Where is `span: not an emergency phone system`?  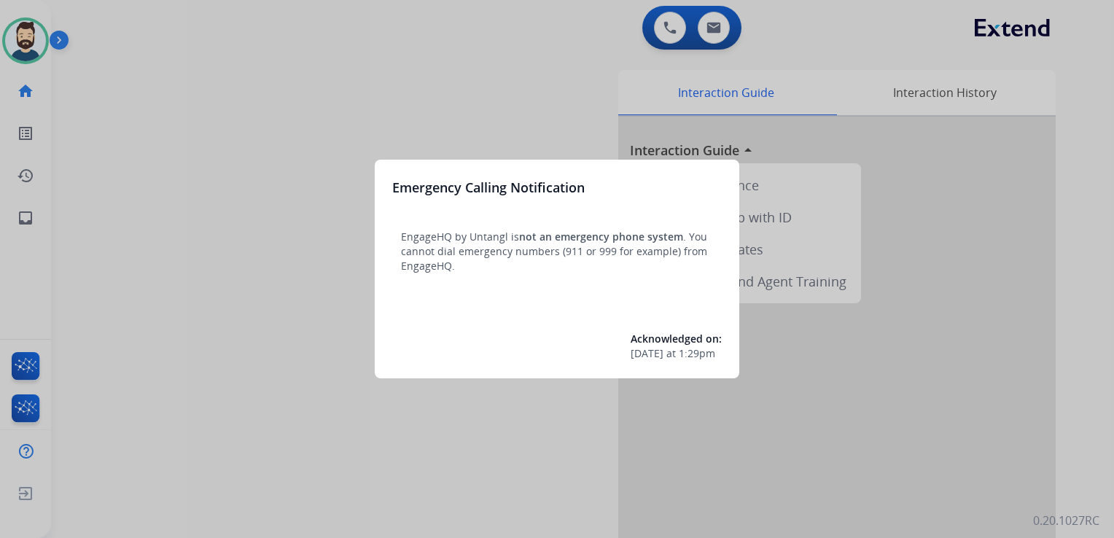
span: not an emergency phone system is located at coordinates (601, 236).